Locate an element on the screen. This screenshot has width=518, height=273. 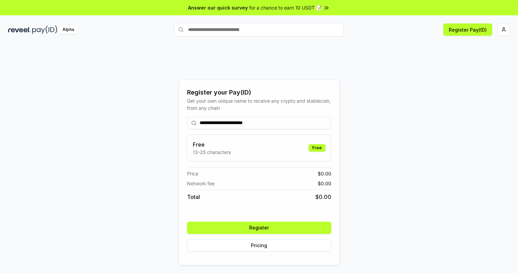
span: Answer our quick survey is located at coordinates (218, 7).